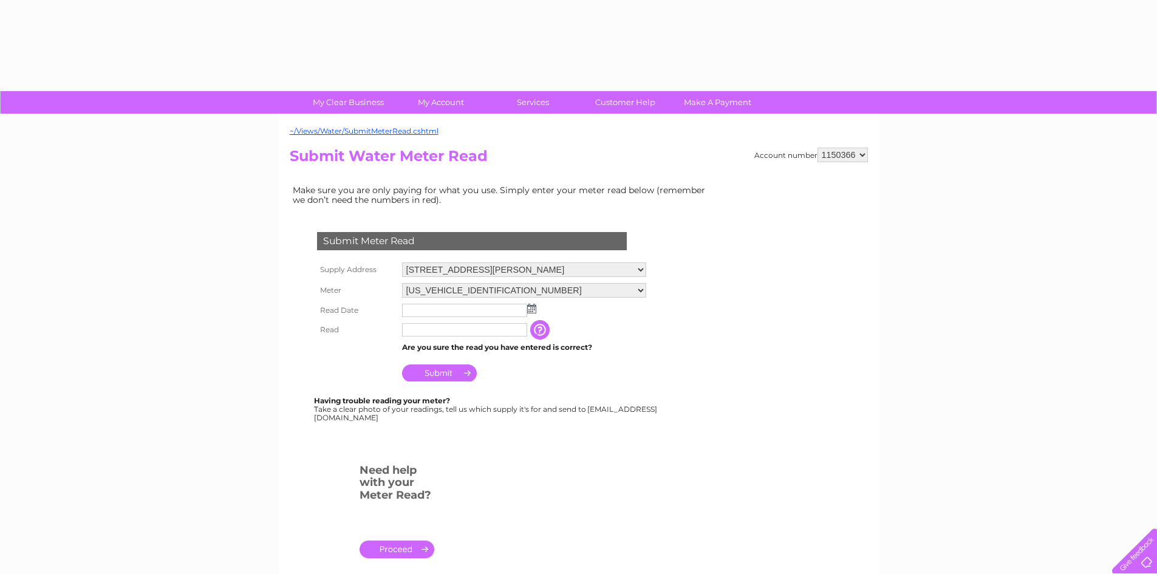 This screenshot has width=1157, height=574. I want to click on a: My Clear Business, so click(348, 102).